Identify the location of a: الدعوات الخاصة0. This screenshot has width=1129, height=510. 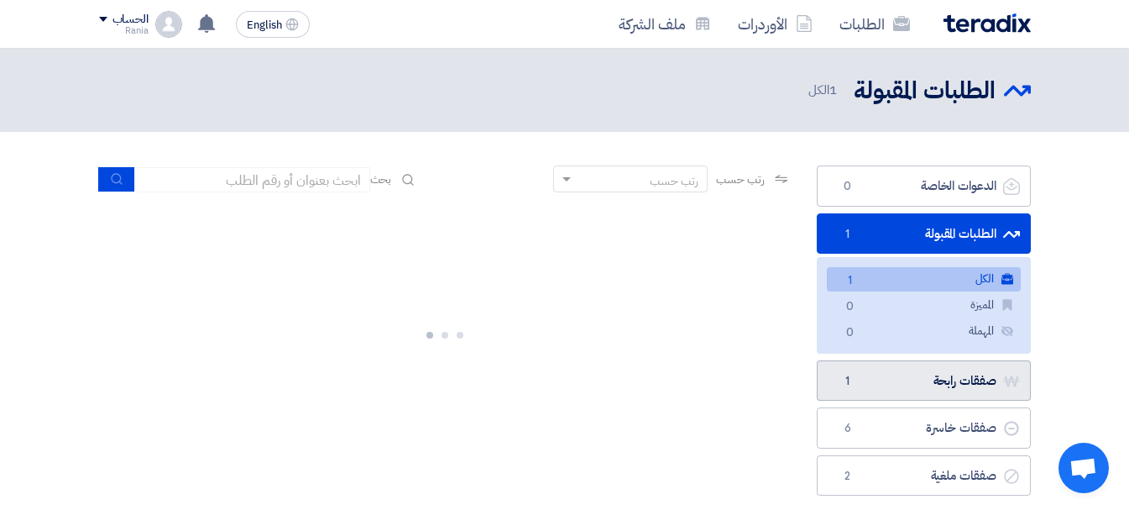
(924, 186).